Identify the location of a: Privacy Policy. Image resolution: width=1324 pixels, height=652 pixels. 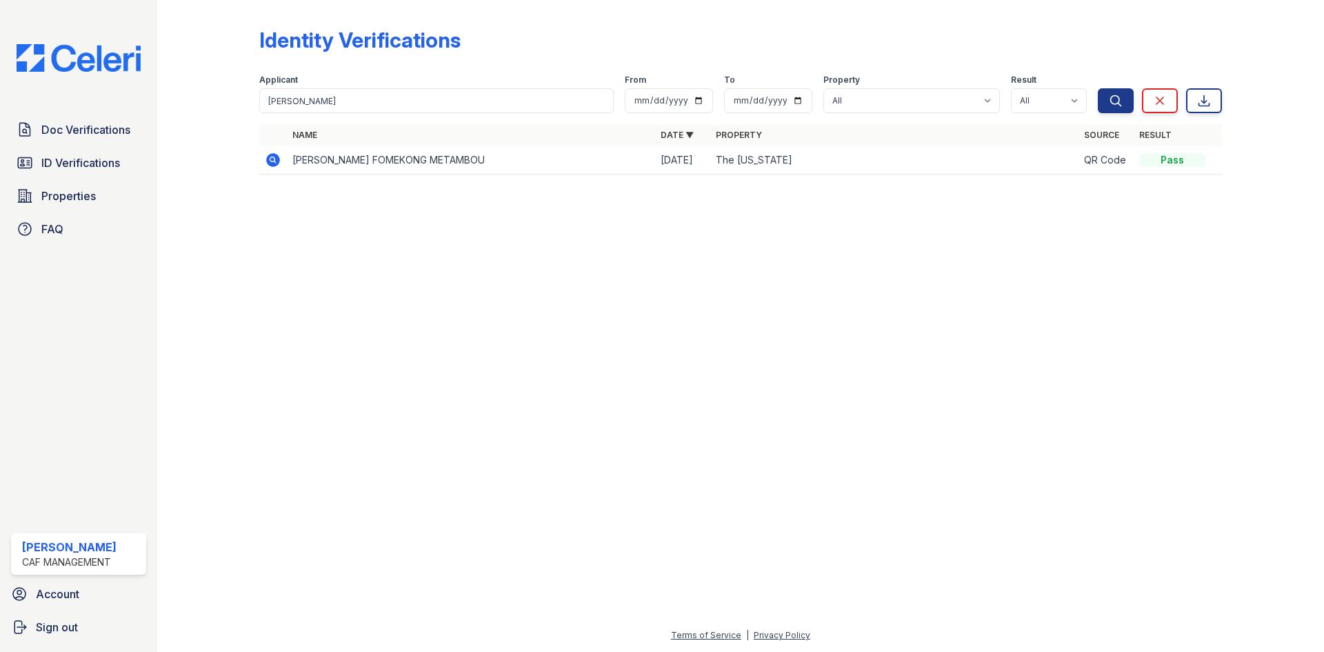
(782, 634).